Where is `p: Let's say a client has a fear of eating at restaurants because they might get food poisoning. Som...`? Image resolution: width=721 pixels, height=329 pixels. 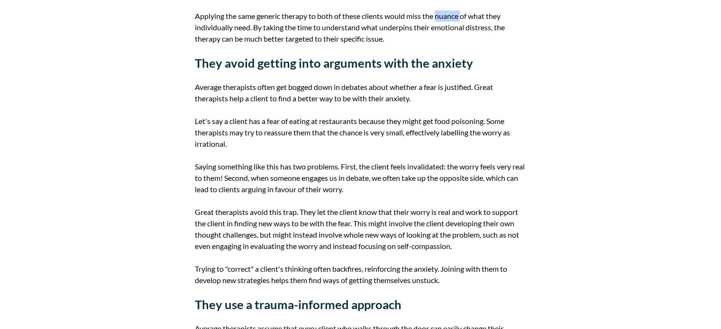 p: Let's say a client has a fear of eating at restaurants because they might get food poisoning. Som... is located at coordinates (361, 133).